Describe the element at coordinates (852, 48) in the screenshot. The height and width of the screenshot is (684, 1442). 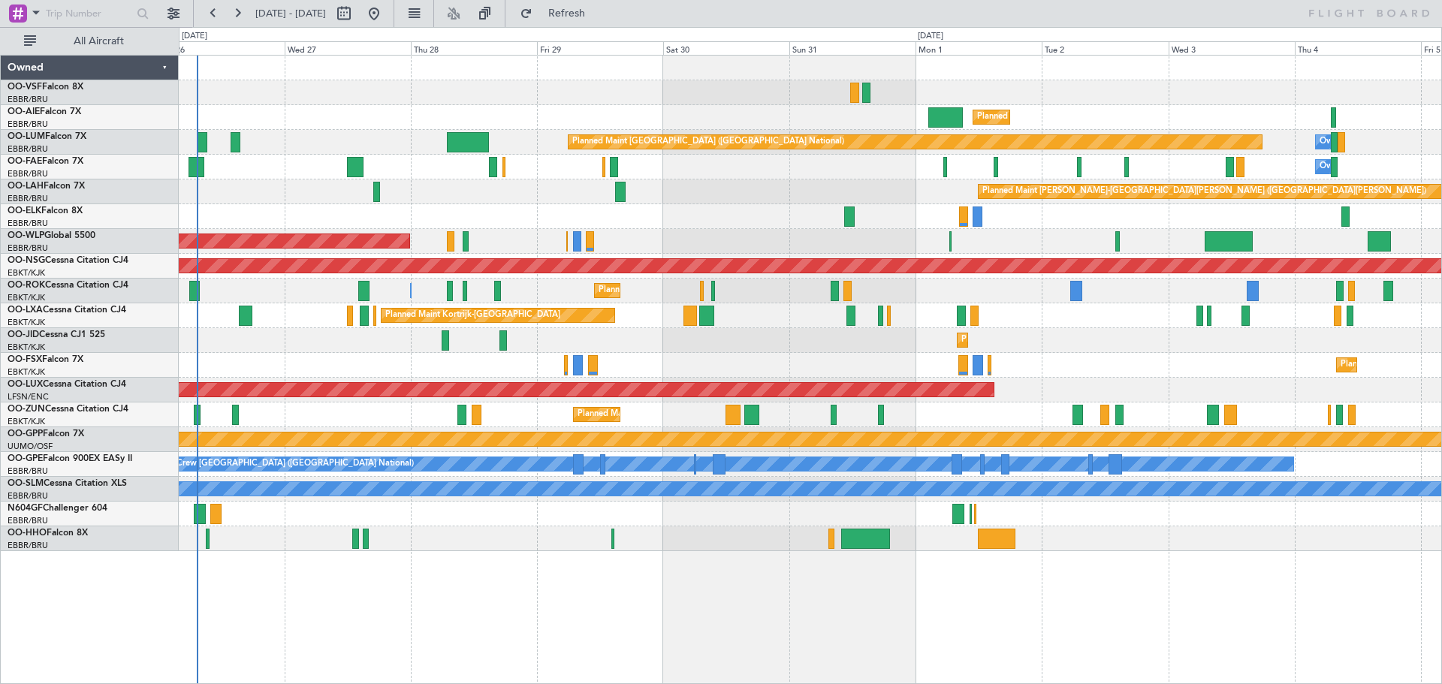
I see `div: Sun 31` at that location.